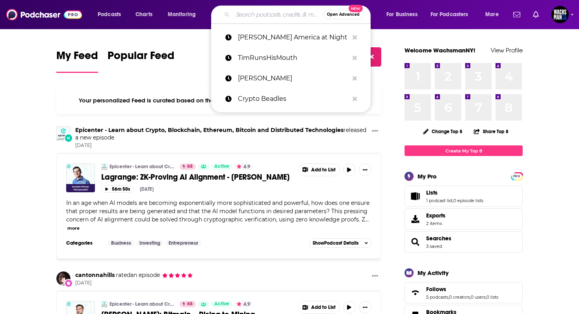  Describe the element at coordinates (293, 58) in the screenshot. I see `p: TimRunsHisMouth` at that location.